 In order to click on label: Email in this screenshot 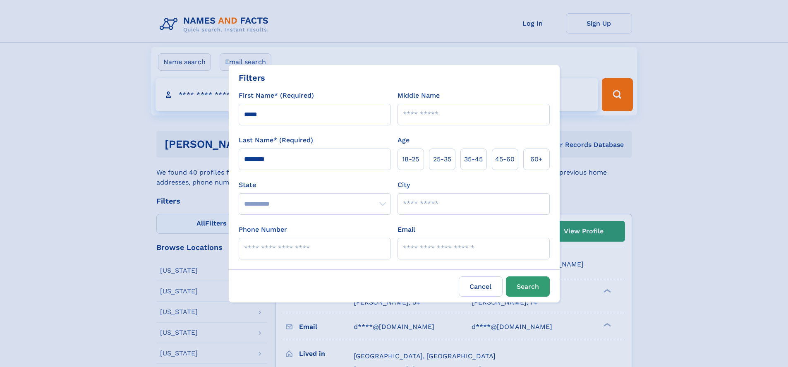, I will do `click(406, 230)`.